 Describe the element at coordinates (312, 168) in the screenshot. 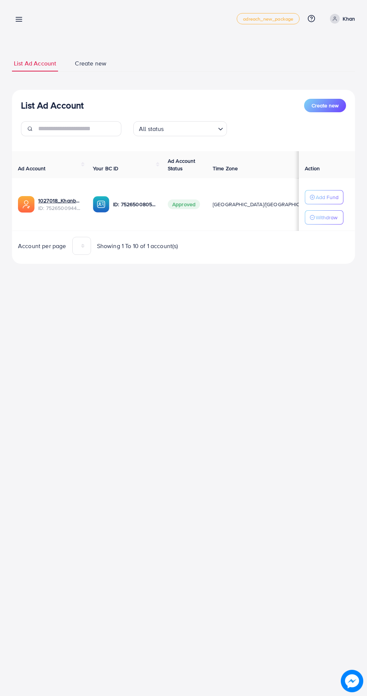

I see `span: Action` at that location.